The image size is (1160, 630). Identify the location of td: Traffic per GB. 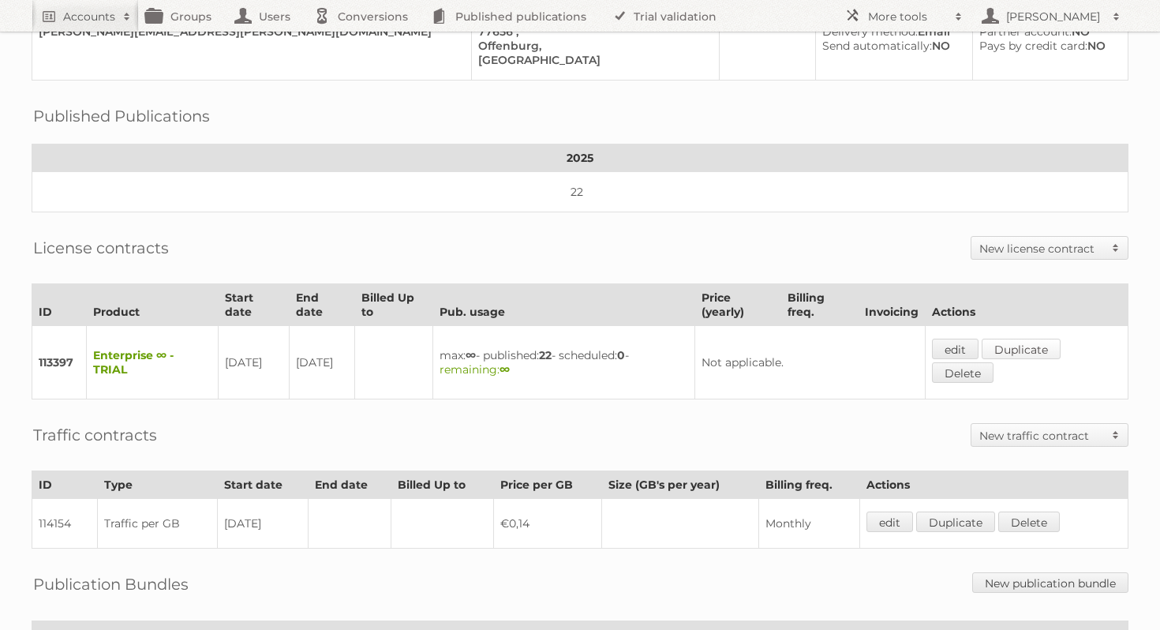
(158, 523).